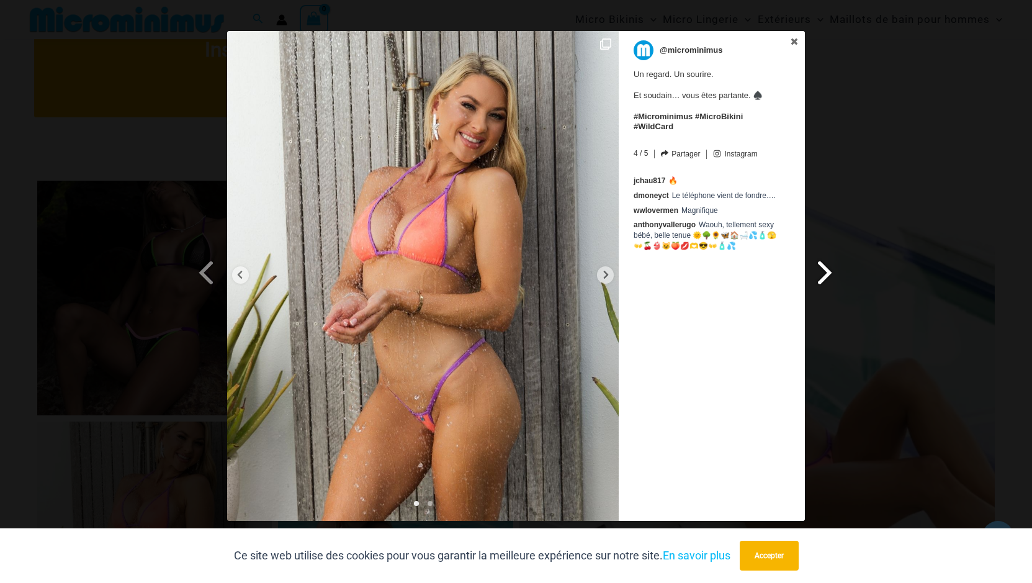  Describe the element at coordinates (649, 181) in the screenshot. I see `font: jchau817` at that location.